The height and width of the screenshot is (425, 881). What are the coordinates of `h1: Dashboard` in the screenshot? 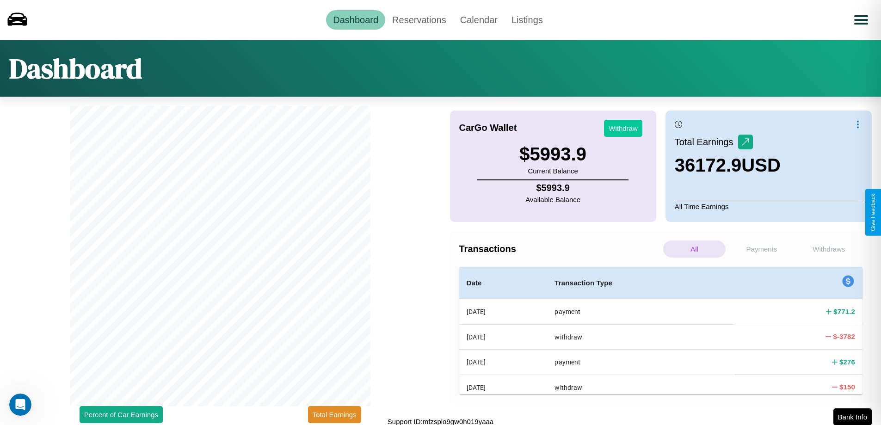 It's located at (75, 68).